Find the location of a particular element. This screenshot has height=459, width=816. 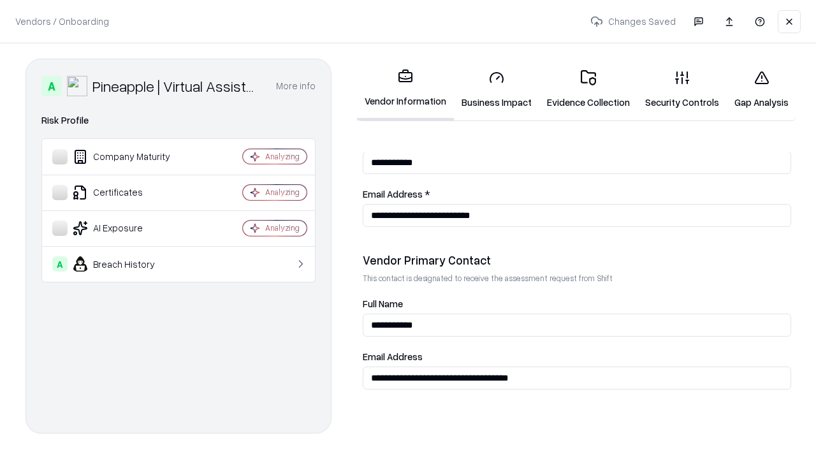

button: More info is located at coordinates (296, 86).